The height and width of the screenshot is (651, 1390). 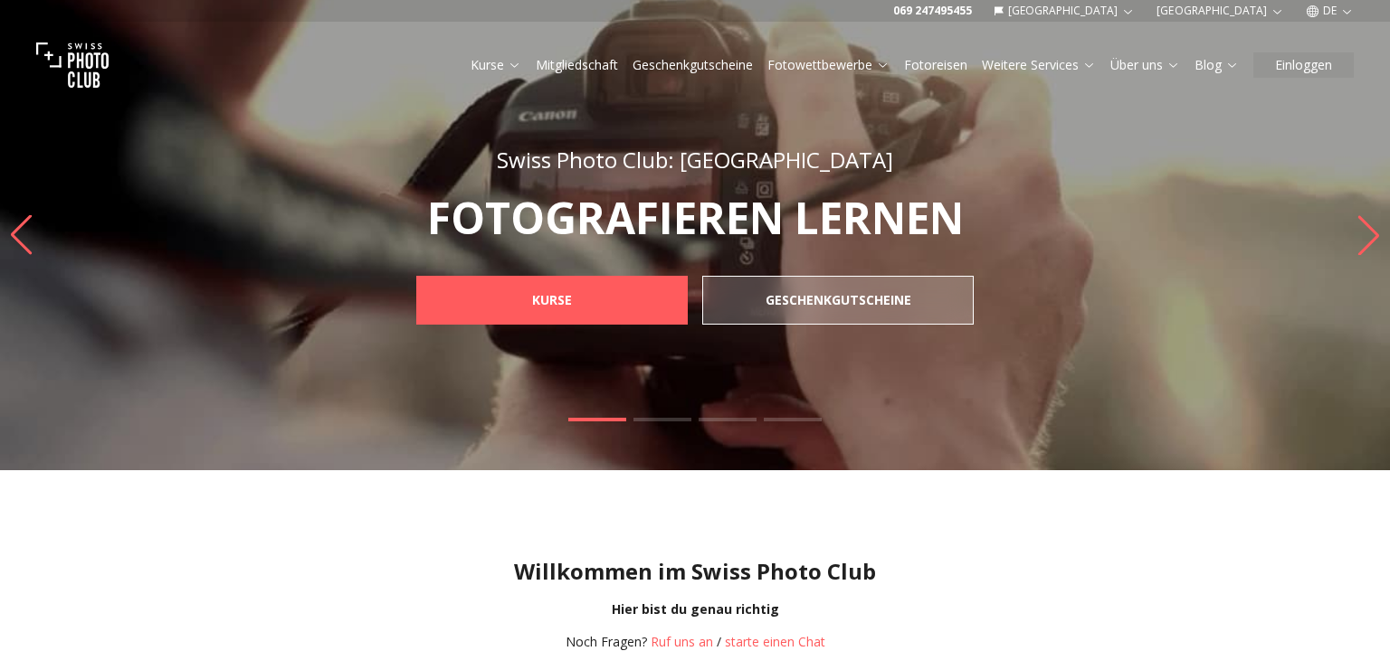 What do you see at coordinates (576, 65) in the screenshot?
I see `button: Mitgliedschaft` at bounding box center [576, 65].